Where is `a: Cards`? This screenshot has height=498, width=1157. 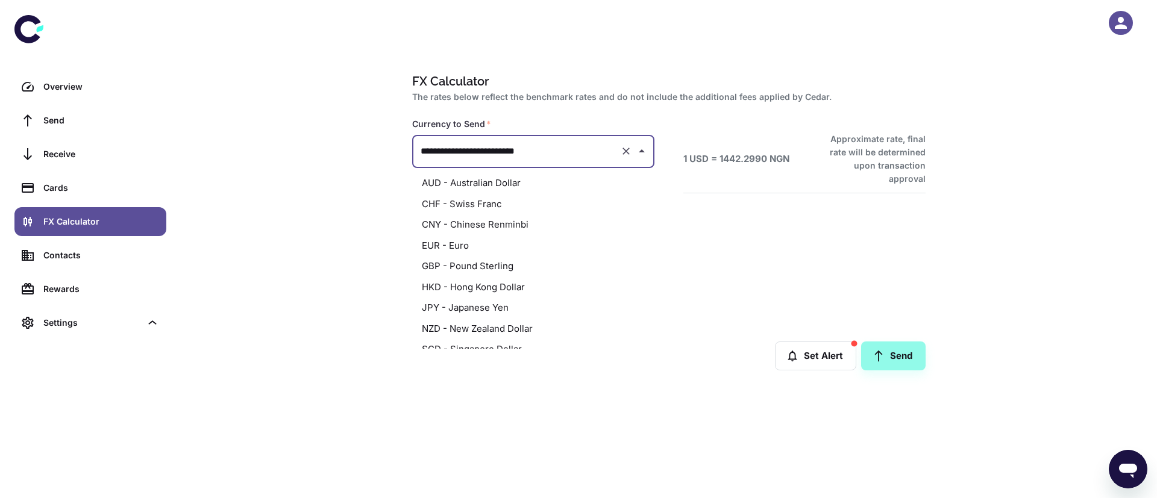 a: Cards is located at coordinates (90, 188).